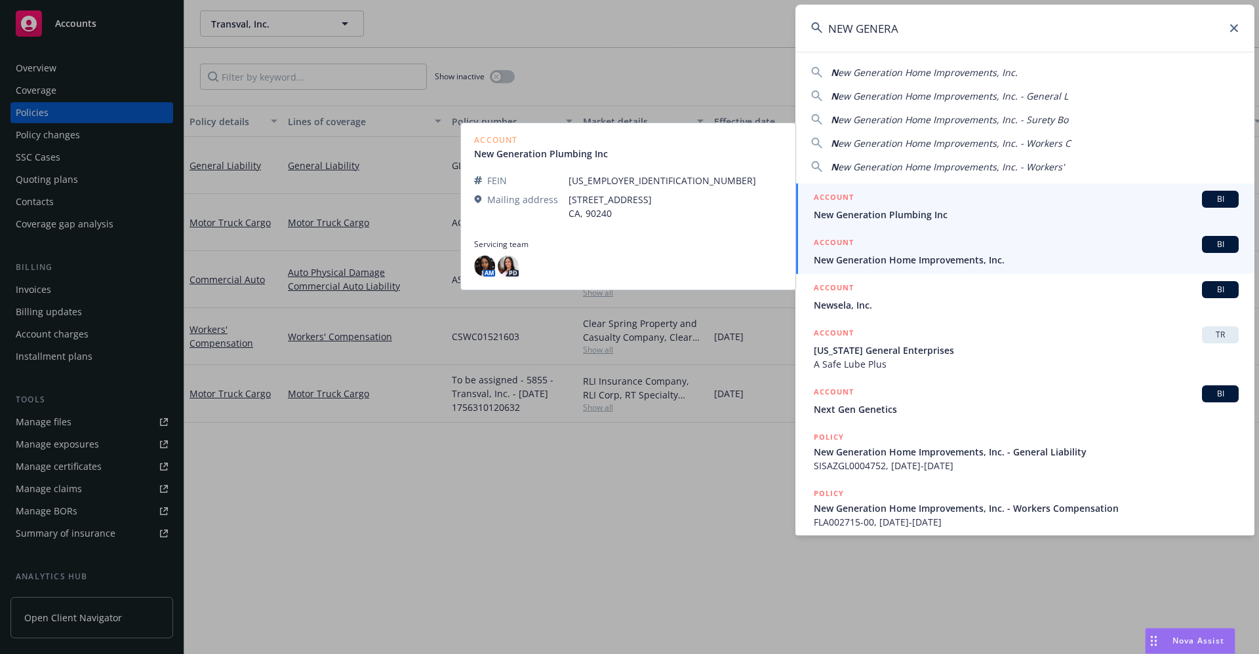  Describe the element at coordinates (1025, 401) in the screenshot. I see `a: ACCOUNTBINext Gen Genetics` at that location.